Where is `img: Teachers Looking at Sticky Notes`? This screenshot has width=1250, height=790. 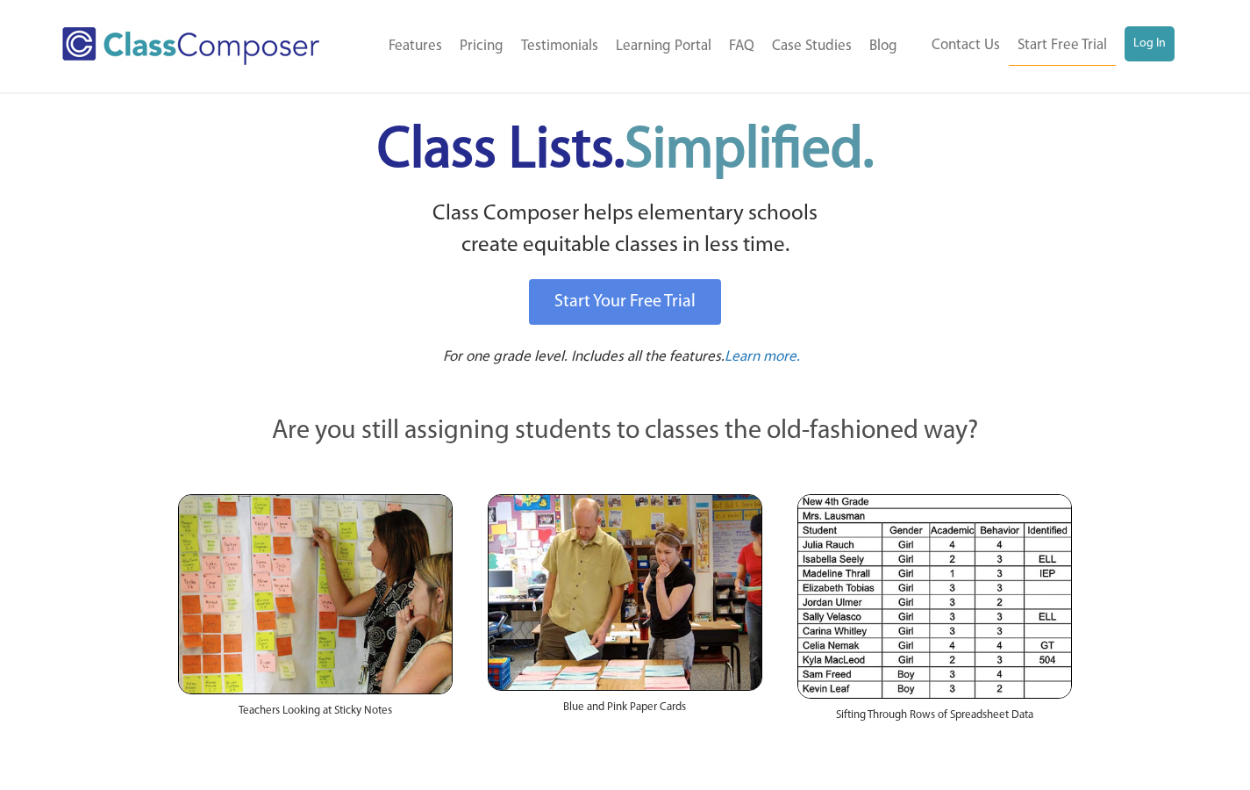
img: Teachers Looking at Sticky Notes is located at coordinates (315, 594).